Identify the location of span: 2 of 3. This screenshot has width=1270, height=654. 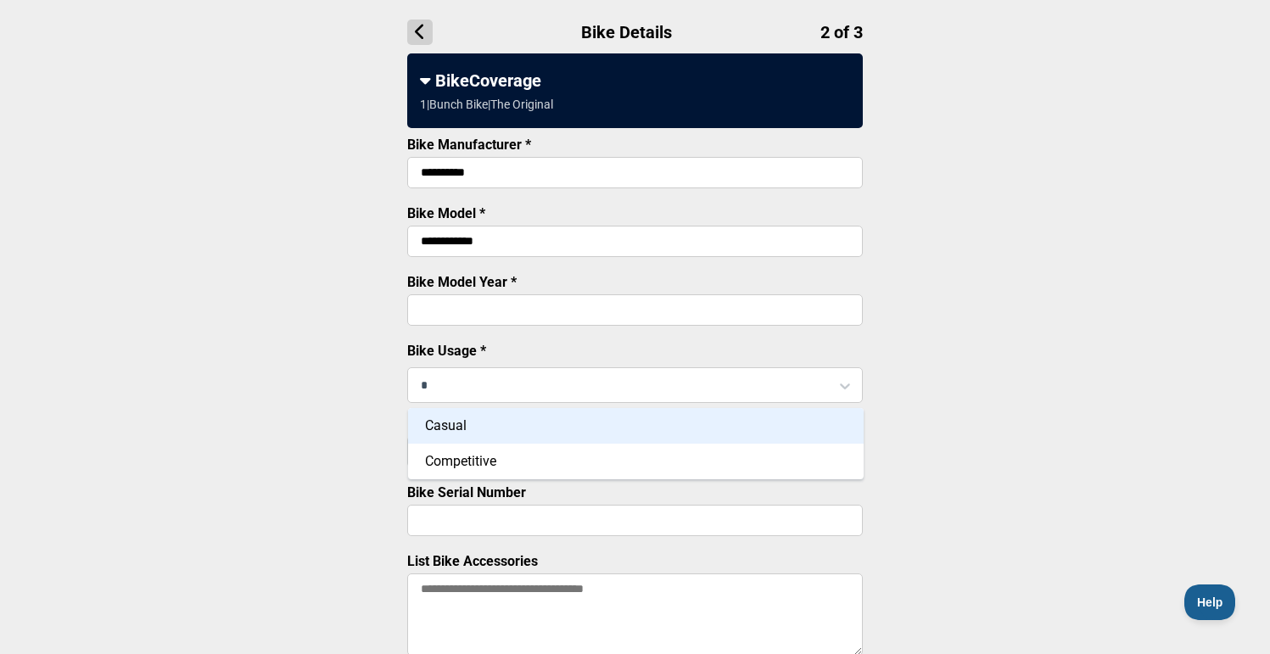
(841, 32).